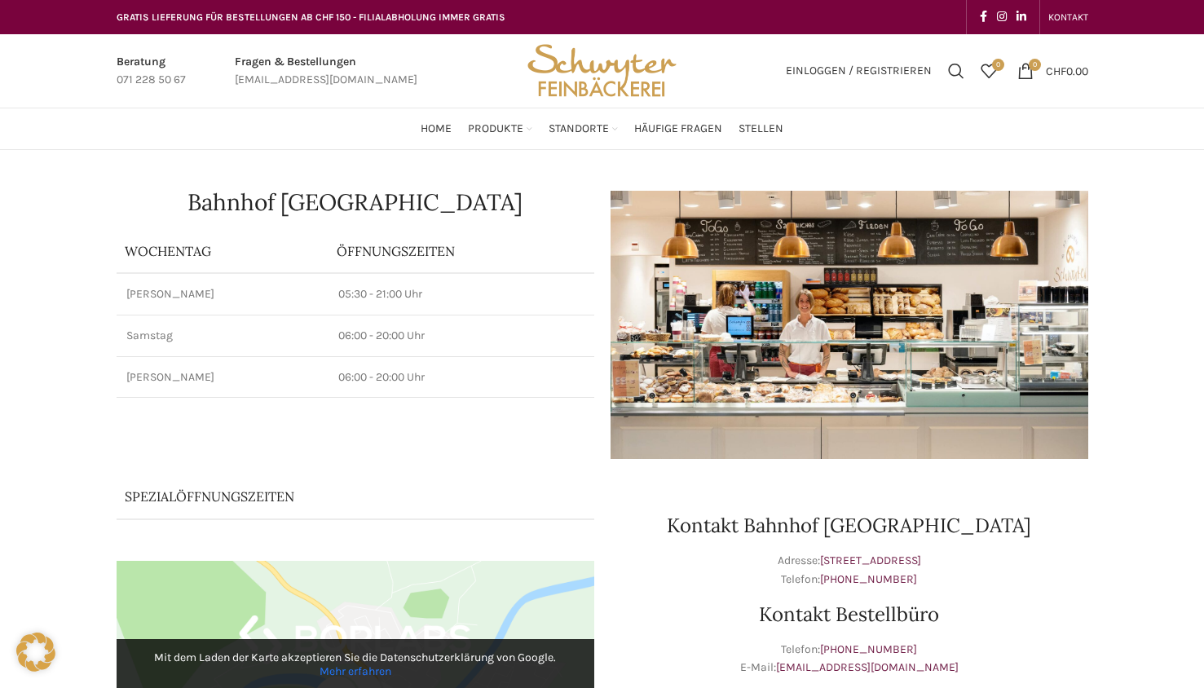 This screenshot has width=1204, height=688. Describe the element at coordinates (1068, 17) in the screenshot. I see `span: KONTAKT` at that location.